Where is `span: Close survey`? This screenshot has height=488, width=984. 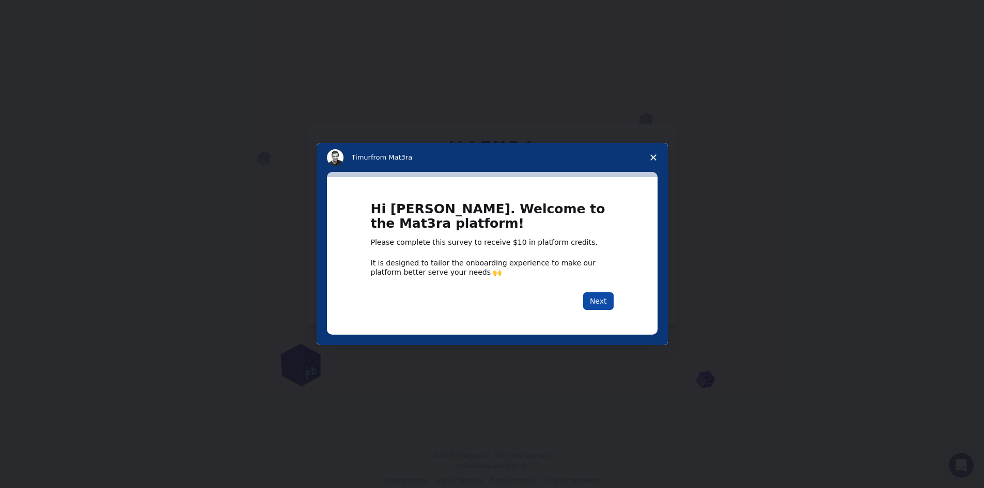
span: Close survey is located at coordinates (654, 158).